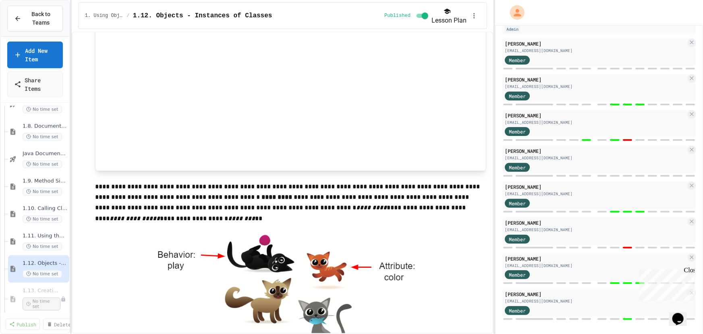  Describe the element at coordinates (45, 208) in the screenshot. I see `span: 1.10. Calling Class Methods` at that location.